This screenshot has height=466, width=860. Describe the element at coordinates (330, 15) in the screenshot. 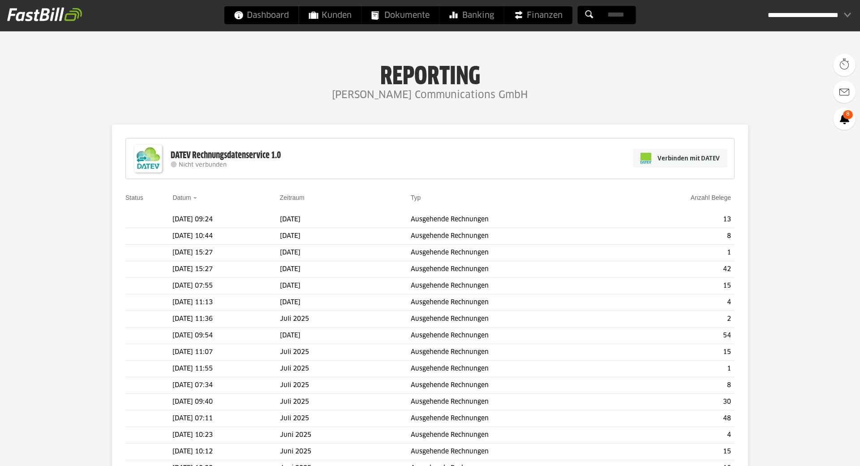

I see `a: Kunden` at that location.